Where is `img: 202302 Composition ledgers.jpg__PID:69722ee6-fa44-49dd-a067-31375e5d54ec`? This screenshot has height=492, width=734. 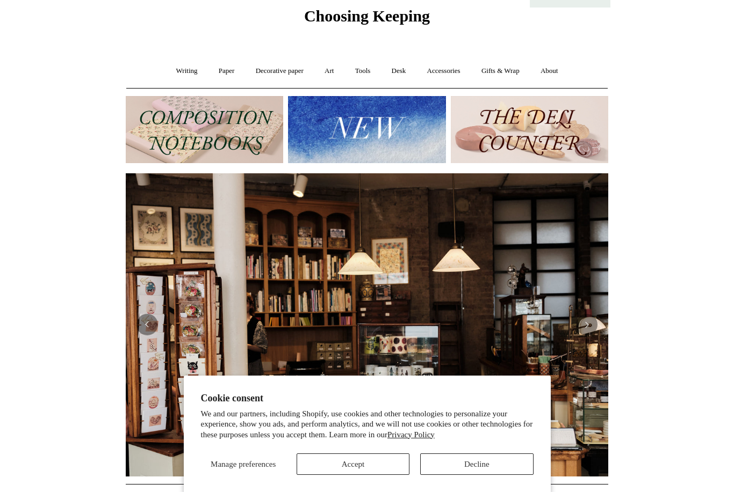 img: 202302 Composition ledgers.jpg__PID:69722ee6-fa44-49dd-a067-31375e5d54ec is located at coordinates (204, 129).